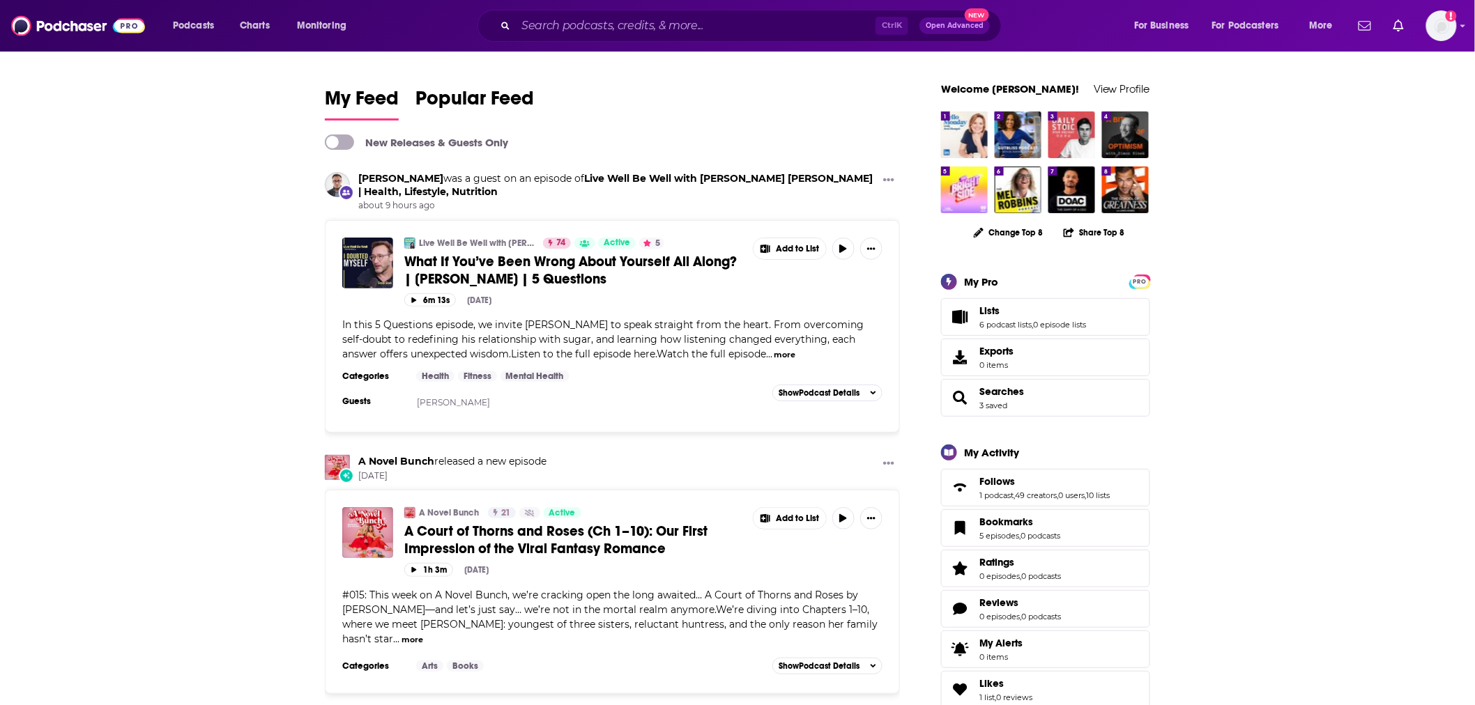 This screenshot has height=705, width=1475. Describe the element at coordinates (1125, 190) in the screenshot. I see `img: The School of Greatness` at that location.